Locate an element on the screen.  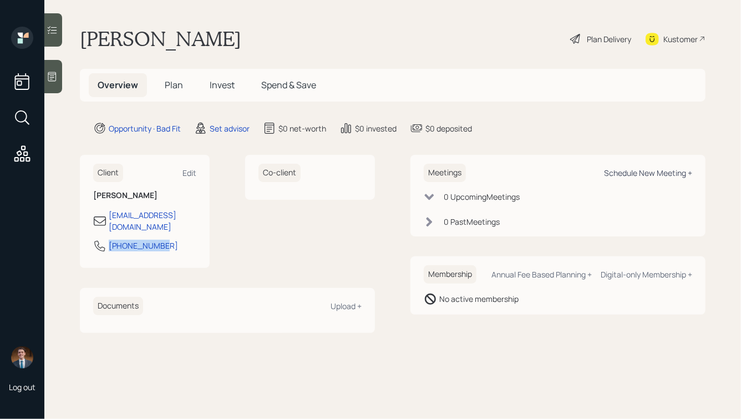
span: Spend & Save is located at coordinates (289, 85).